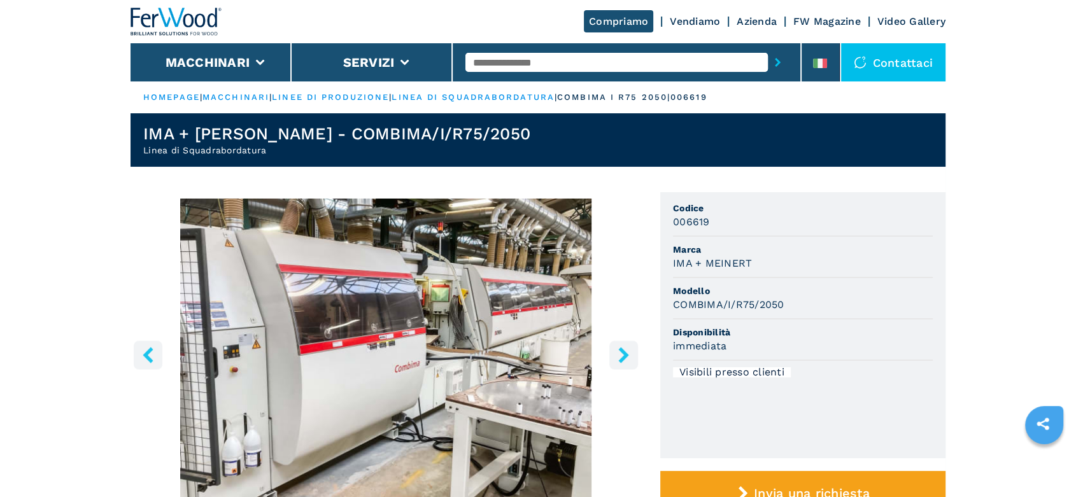  I want to click on button: Macchinari, so click(208, 62).